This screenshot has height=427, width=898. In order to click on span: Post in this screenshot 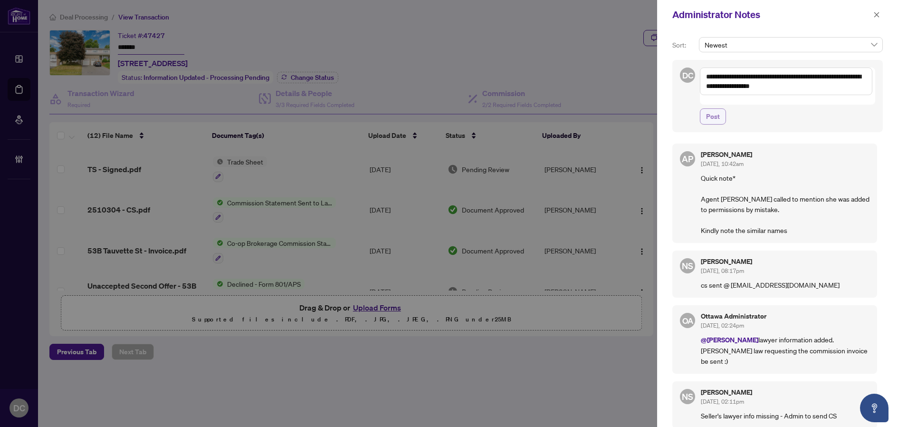, I will do `click(712, 116)`.